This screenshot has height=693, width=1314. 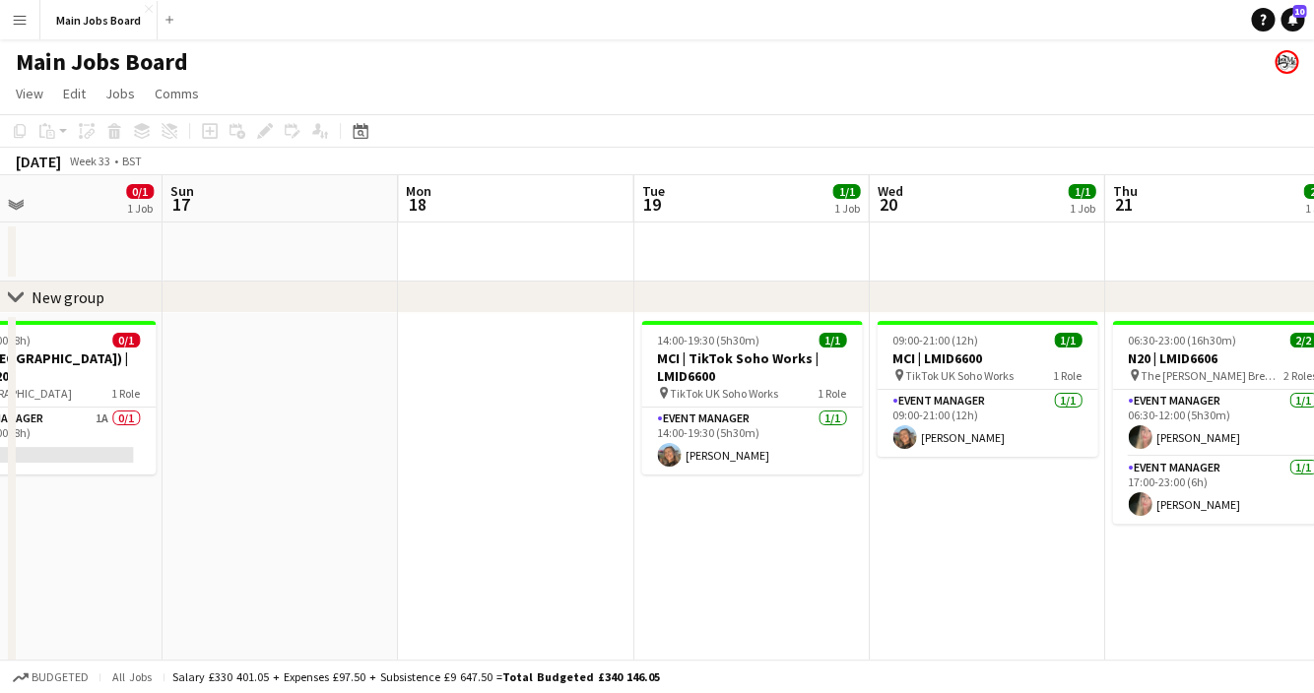 What do you see at coordinates (74, 94) in the screenshot?
I see `span: Edit` at bounding box center [74, 94].